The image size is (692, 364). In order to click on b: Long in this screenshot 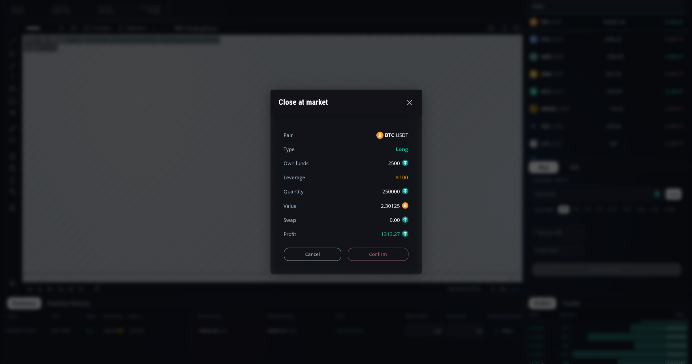, I will do `click(402, 149)`.